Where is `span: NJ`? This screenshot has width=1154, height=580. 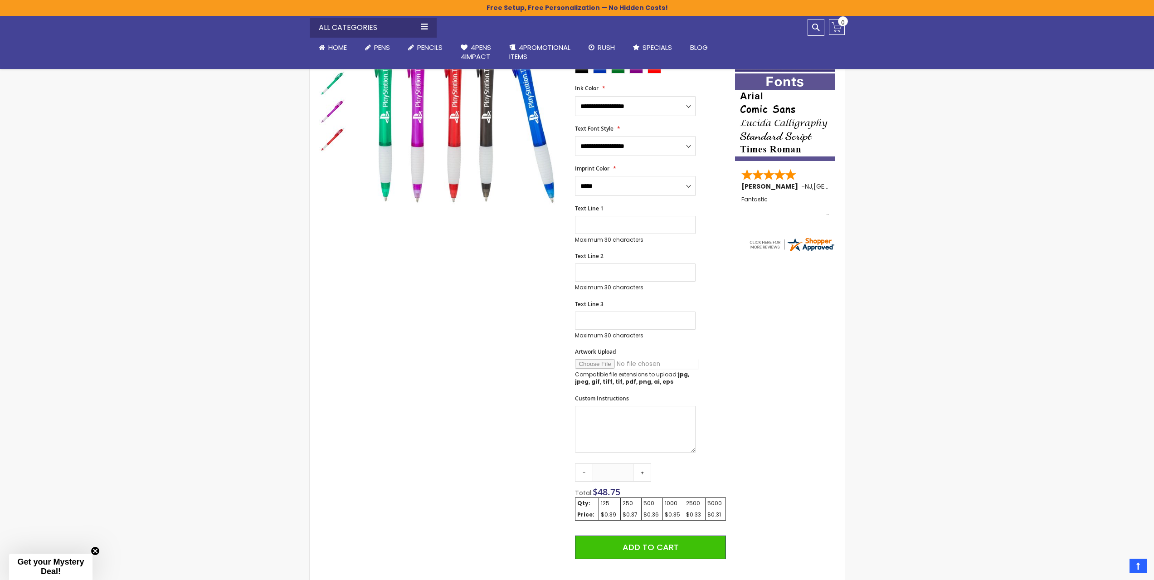 span: NJ is located at coordinates (808, 186).